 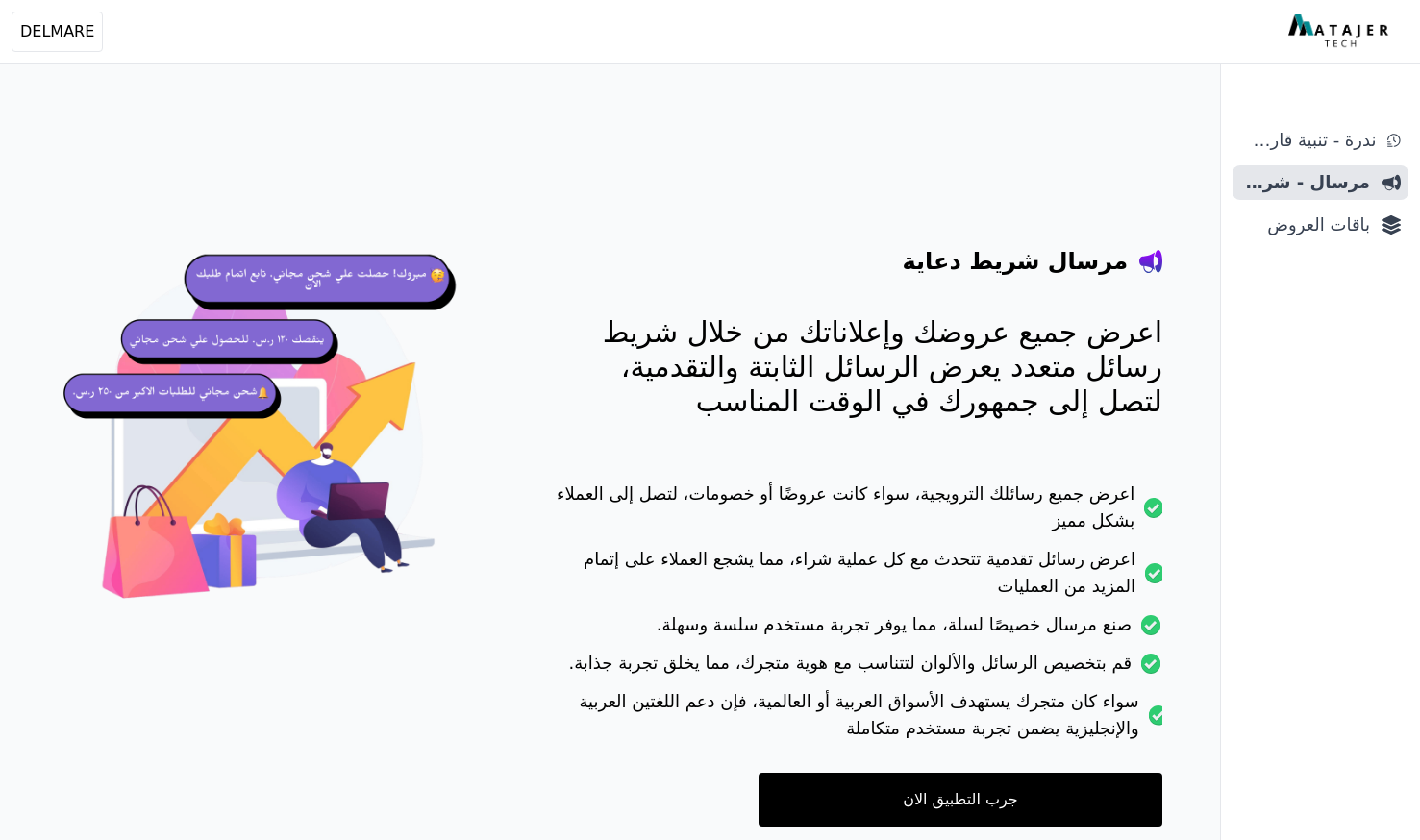 I want to click on span: باقات العروض, so click(x=1304, y=225).